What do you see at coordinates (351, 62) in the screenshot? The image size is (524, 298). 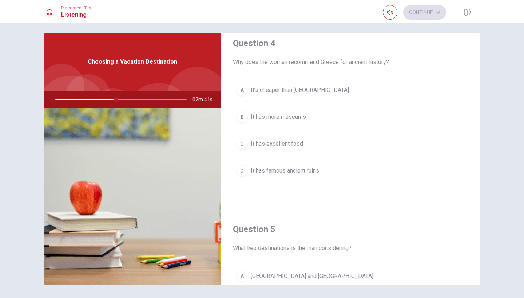 I see `span: Why does the woman recommend Greece for ancient history?` at bounding box center [351, 62].